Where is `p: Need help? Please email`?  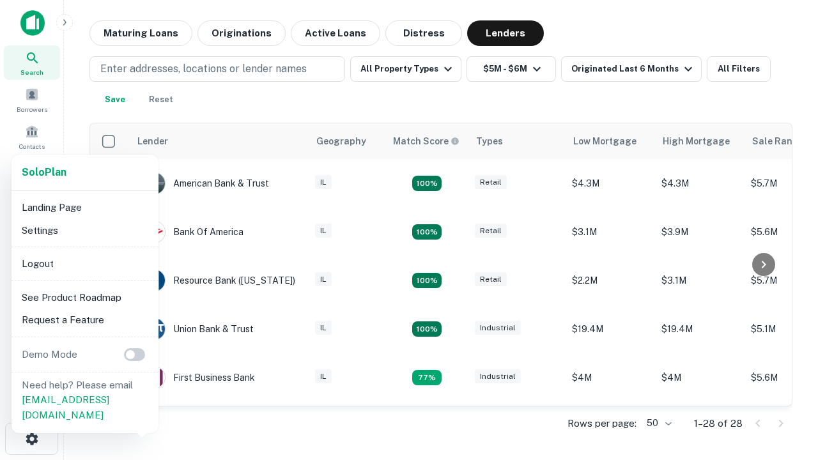
p: Need help? Please email is located at coordinates (85, 400).